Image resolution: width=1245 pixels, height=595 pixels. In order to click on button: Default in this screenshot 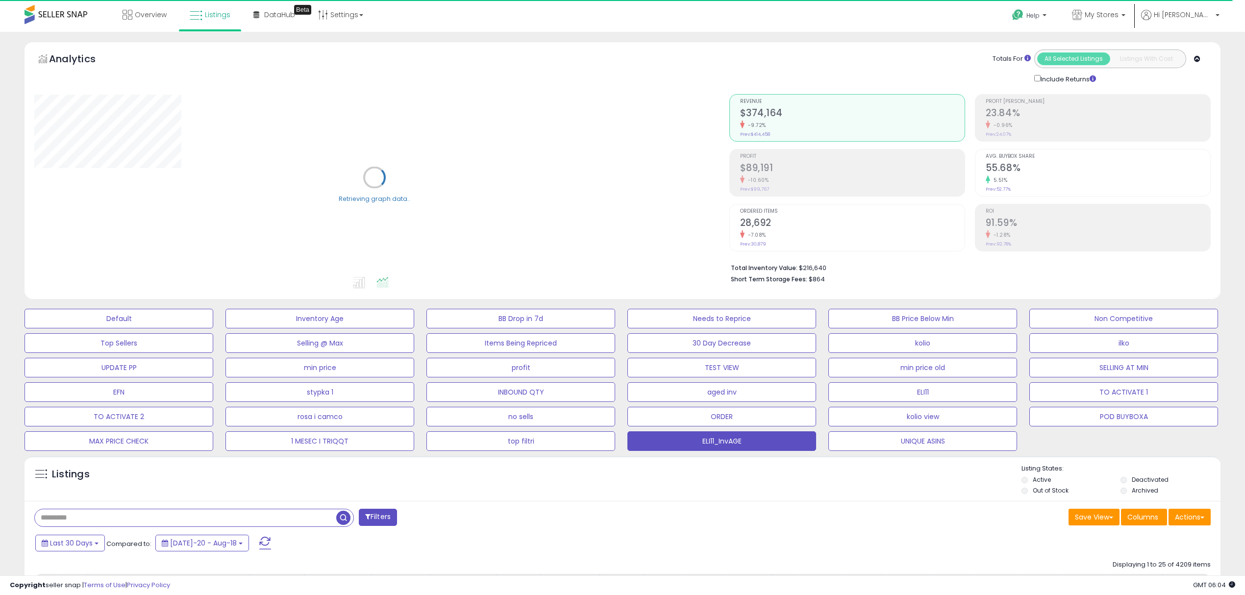, I will do `click(119, 319)`.